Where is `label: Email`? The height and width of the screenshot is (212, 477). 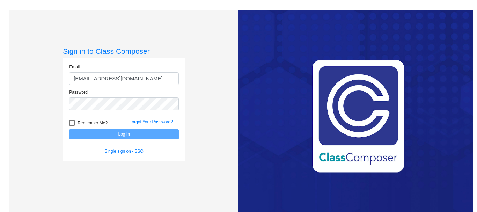 label: Email is located at coordinates (74, 67).